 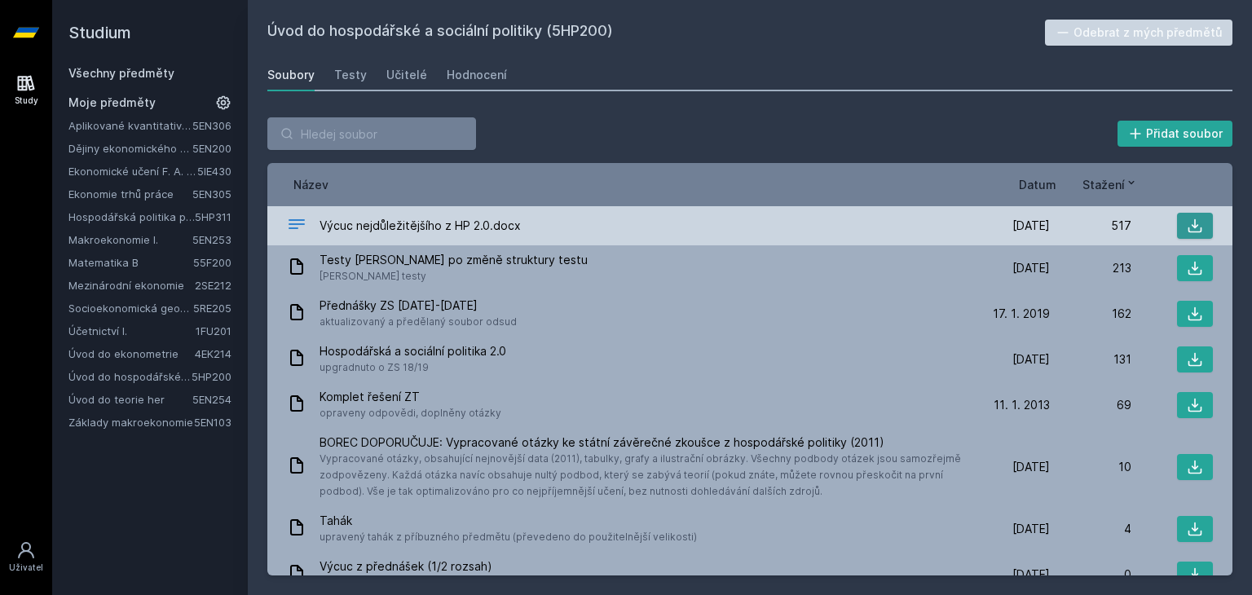 I want to click on a: Účetnictví I., so click(x=132, y=331).